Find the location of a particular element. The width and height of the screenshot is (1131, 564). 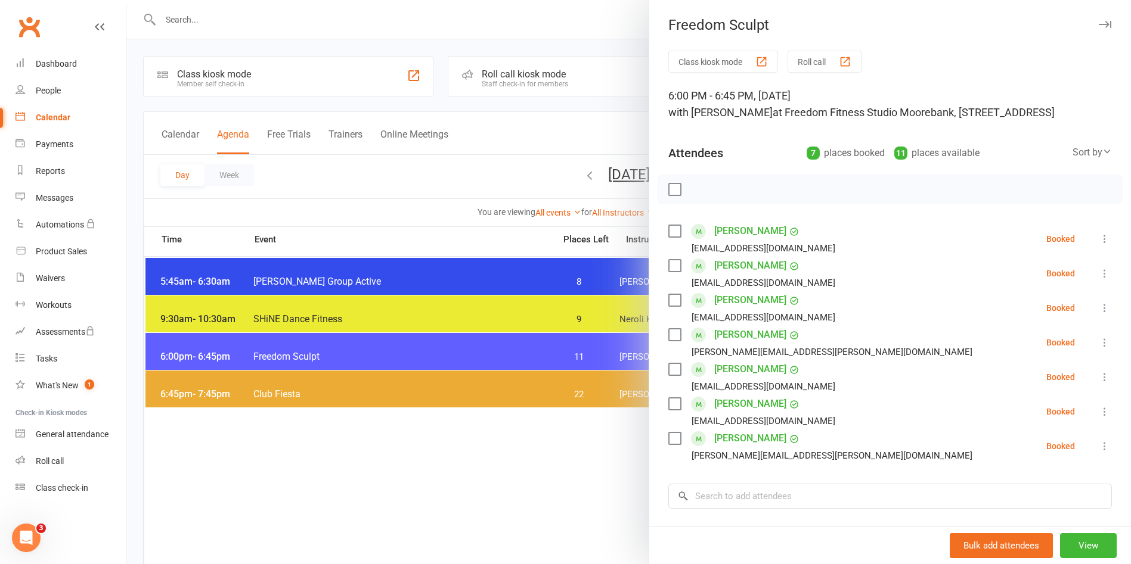

a: People is located at coordinates (70, 91).